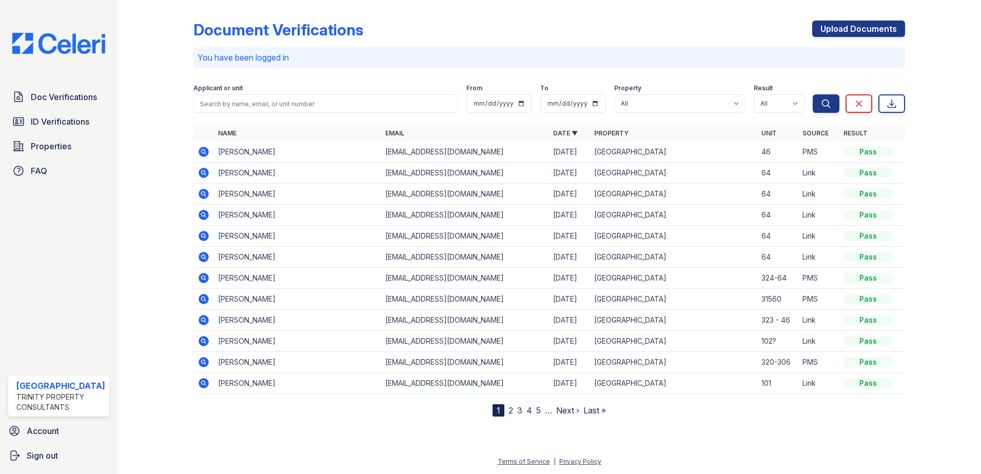 The width and height of the screenshot is (981, 474). Describe the element at coordinates (61, 402) in the screenshot. I see `div: Trinity Property Consultants` at that location.